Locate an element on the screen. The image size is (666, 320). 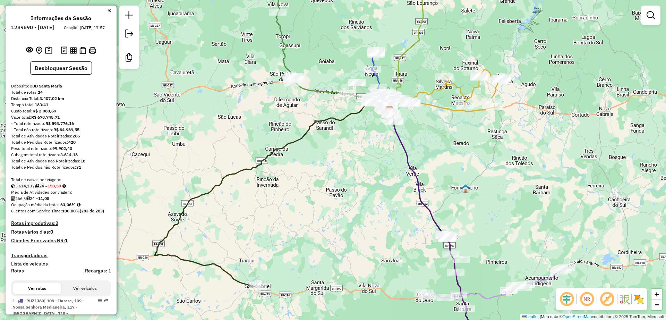
button: Exibir sessão original is located at coordinates (29, 50).